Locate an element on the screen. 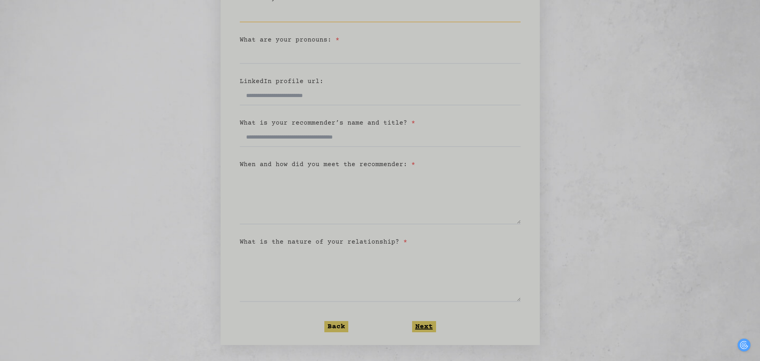 The image size is (760, 361). label: What is your recommender’s name and title? is located at coordinates (328, 123).